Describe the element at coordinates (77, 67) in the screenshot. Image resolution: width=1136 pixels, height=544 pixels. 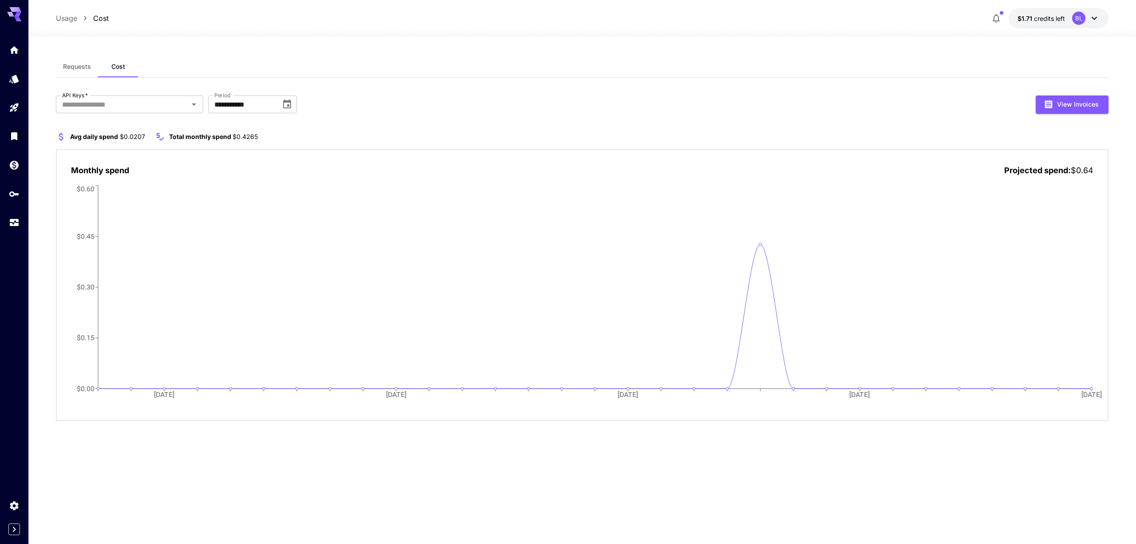
I see `span: Requests` at that location.